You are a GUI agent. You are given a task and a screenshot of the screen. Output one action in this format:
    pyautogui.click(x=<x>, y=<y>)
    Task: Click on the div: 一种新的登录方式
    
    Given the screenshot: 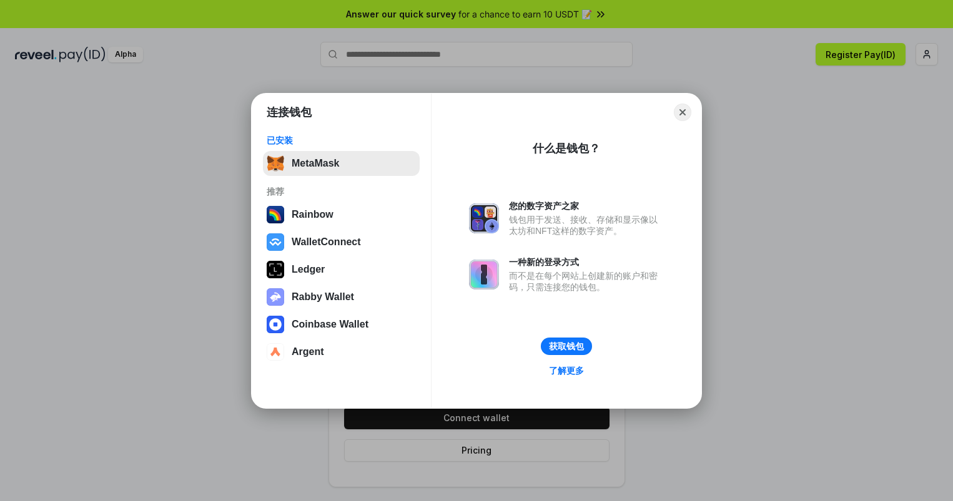 What is the action you would take?
    pyautogui.click(x=586, y=262)
    